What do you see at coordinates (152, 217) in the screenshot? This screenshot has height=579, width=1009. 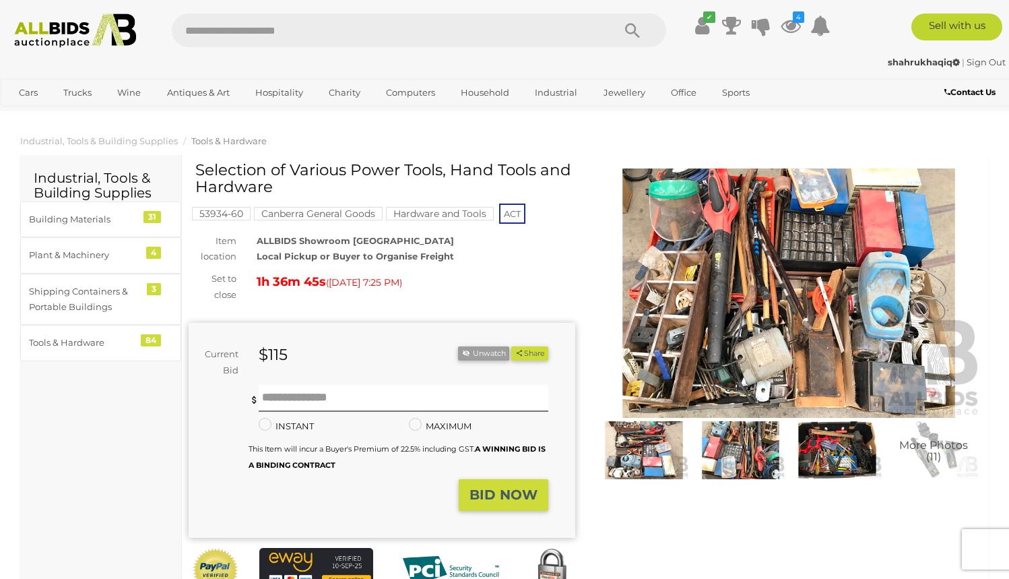 I see `div: 31` at bounding box center [152, 217].